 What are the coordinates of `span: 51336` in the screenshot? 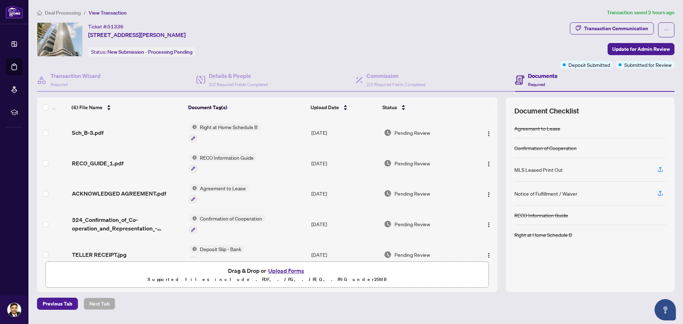 It's located at (115, 27).